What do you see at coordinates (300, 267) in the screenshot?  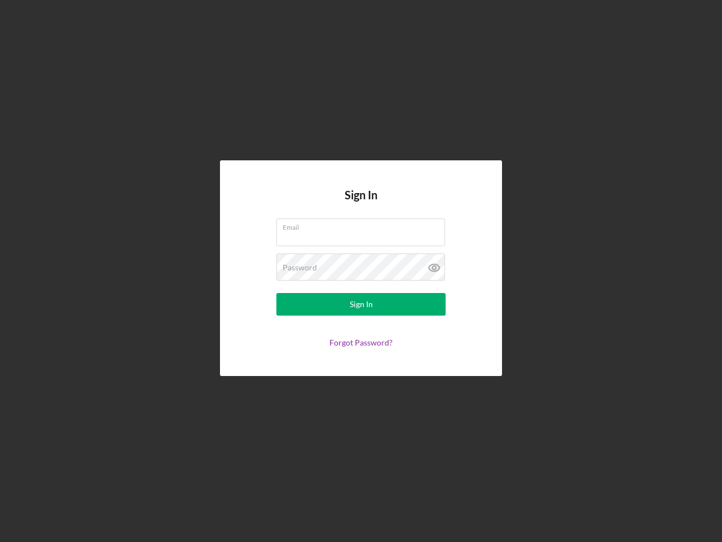 I see `label: Password` at bounding box center [300, 267].